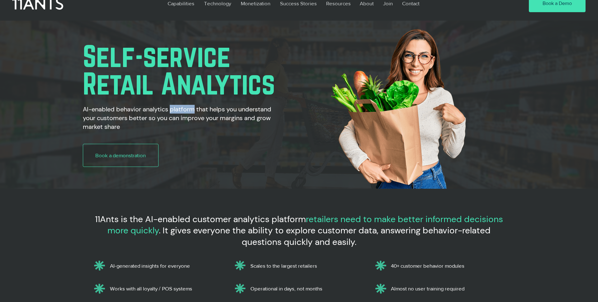 Image resolution: width=598 pixels, height=302 pixels. What do you see at coordinates (448, 288) in the screenshot?
I see `p: Almost no user training required` at bounding box center [448, 288].